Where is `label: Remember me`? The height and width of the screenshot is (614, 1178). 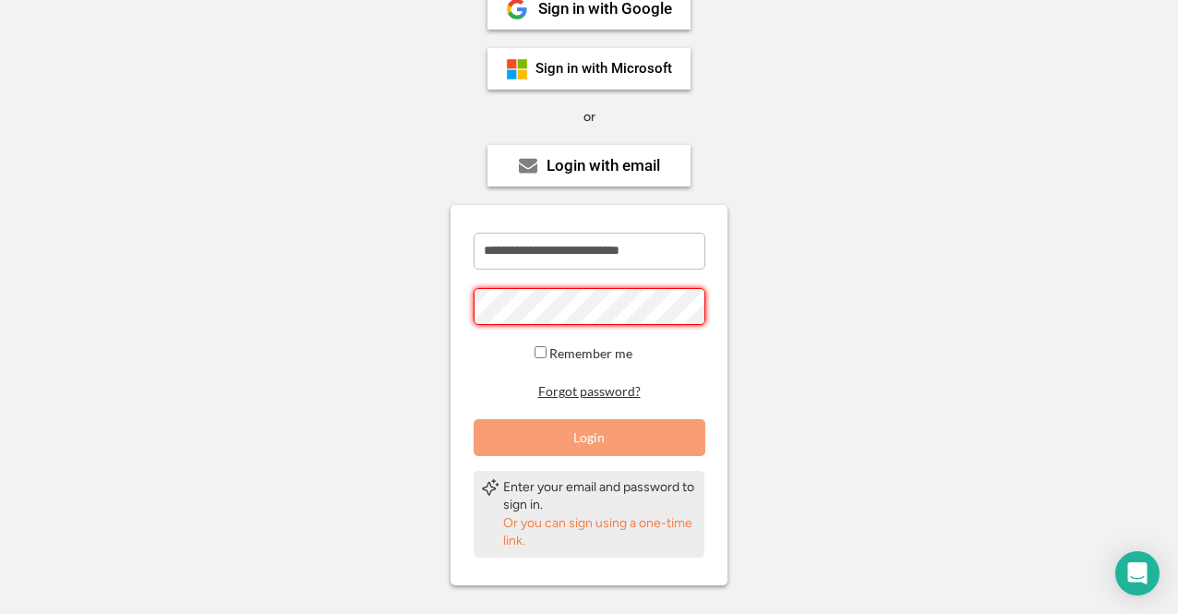 label: Remember me is located at coordinates (591, 353).